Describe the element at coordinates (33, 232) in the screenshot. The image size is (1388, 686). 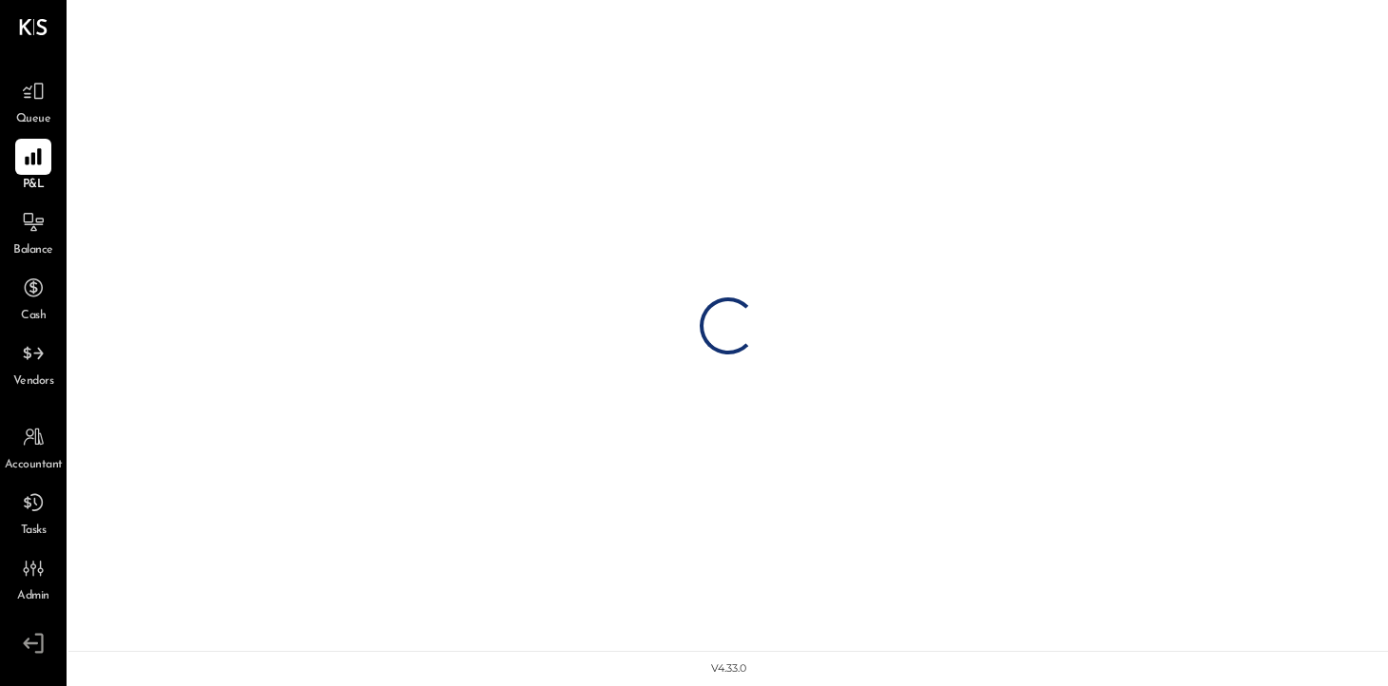
I see `a: Balance` at that location.